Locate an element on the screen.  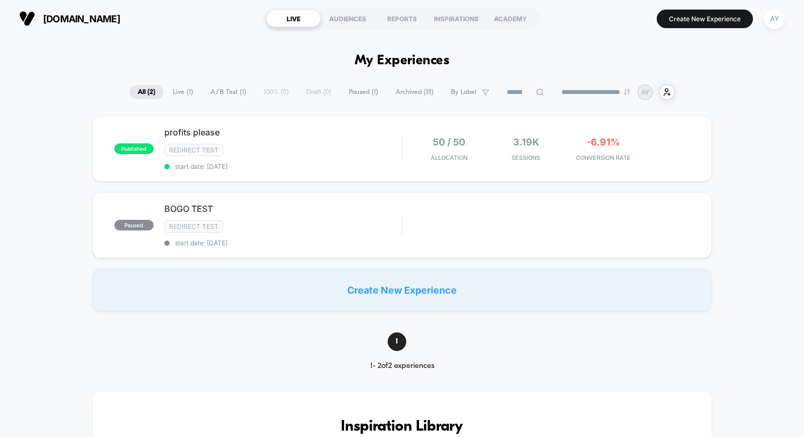
div: INSPIRATIONS is located at coordinates (456, 19).